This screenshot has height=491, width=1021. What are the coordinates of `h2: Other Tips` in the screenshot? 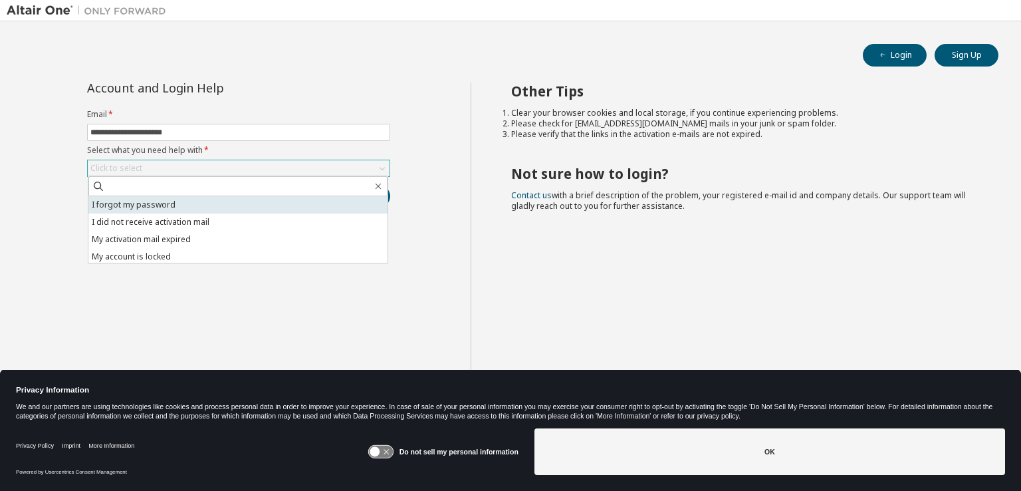 It's located at (743, 91).